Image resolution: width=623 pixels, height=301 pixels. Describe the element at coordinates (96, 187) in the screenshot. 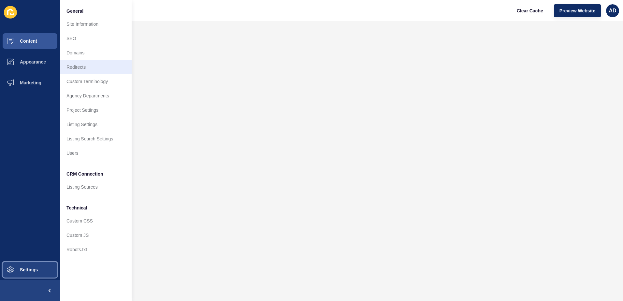

I see `a: Listing Sources` at that location.